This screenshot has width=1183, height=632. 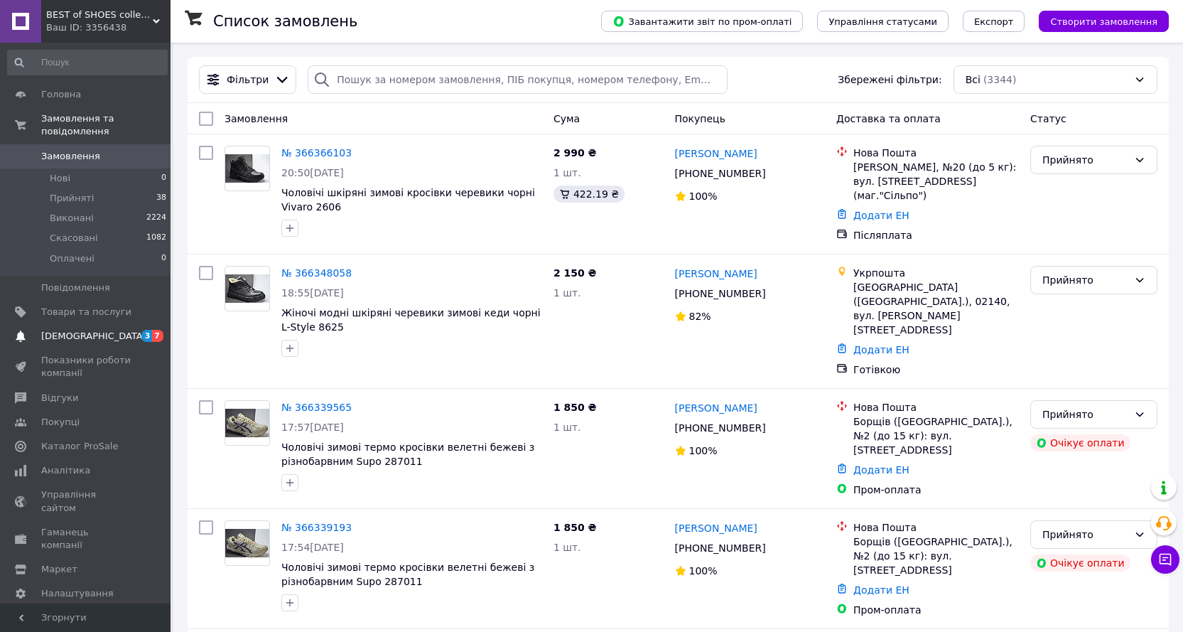 What do you see at coordinates (702, 21) in the screenshot?
I see `button: Завантажити звіт по пром-оплаті` at bounding box center [702, 21].